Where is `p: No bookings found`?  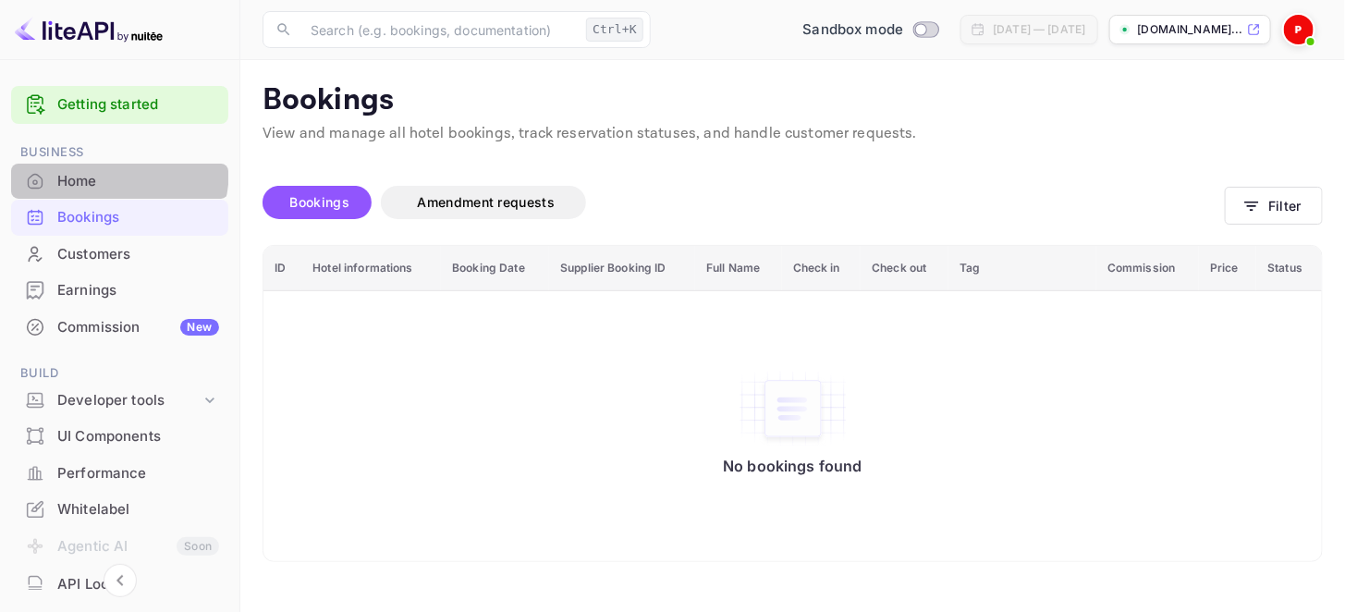 p: No bookings found is located at coordinates (792, 466).